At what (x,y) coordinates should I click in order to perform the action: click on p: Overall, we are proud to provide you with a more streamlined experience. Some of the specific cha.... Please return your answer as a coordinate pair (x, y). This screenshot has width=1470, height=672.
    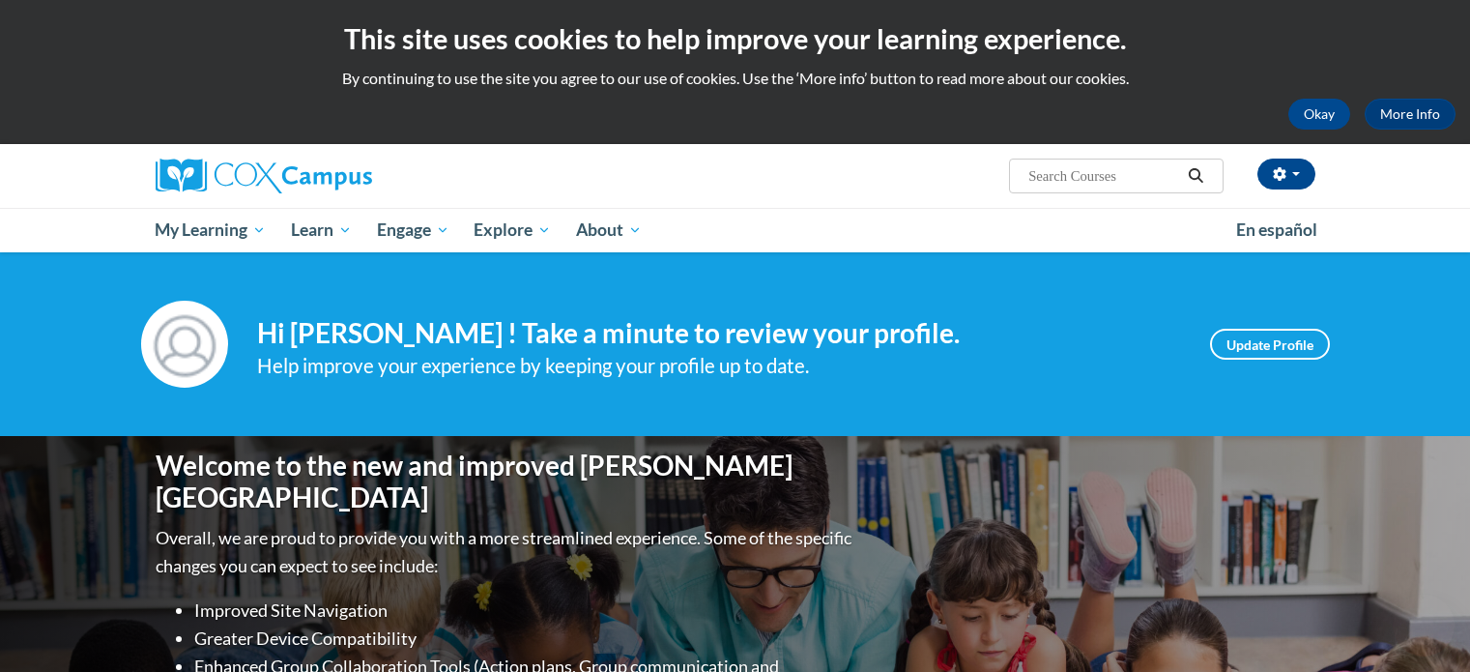
    Looking at the image, I should click on (505, 552).